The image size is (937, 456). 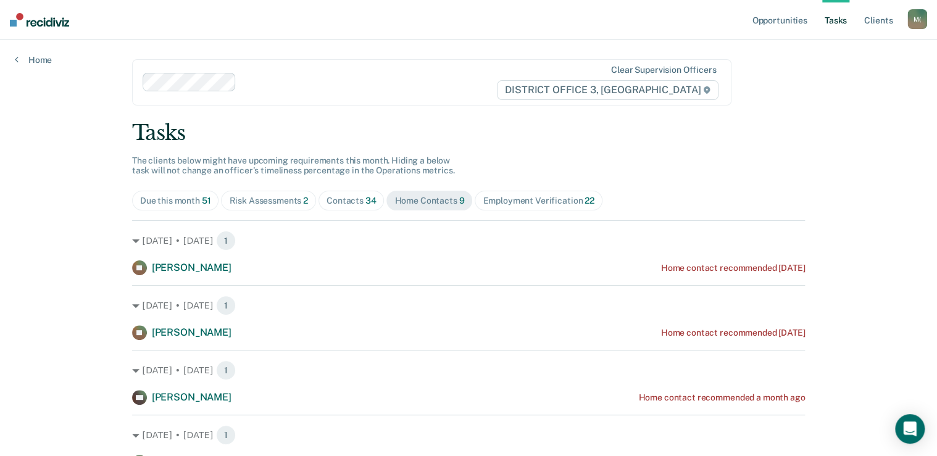 What do you see at coordinates (538, 201) in the screenshot?
I see `div: Employment Verification` at bounding box center [538, 201].